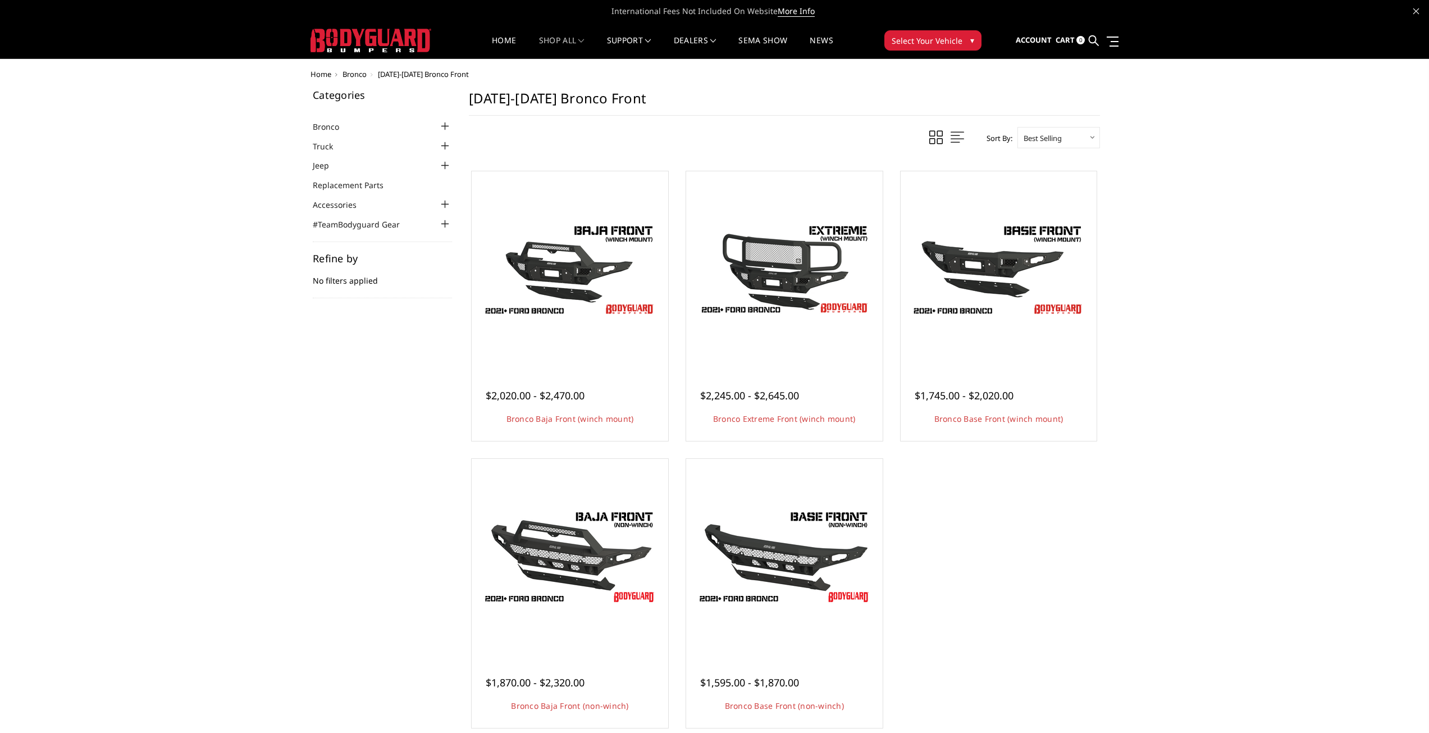  Describe the element at coordinates (1080, 40) in the screenshot. I see `span: 0` at that location.